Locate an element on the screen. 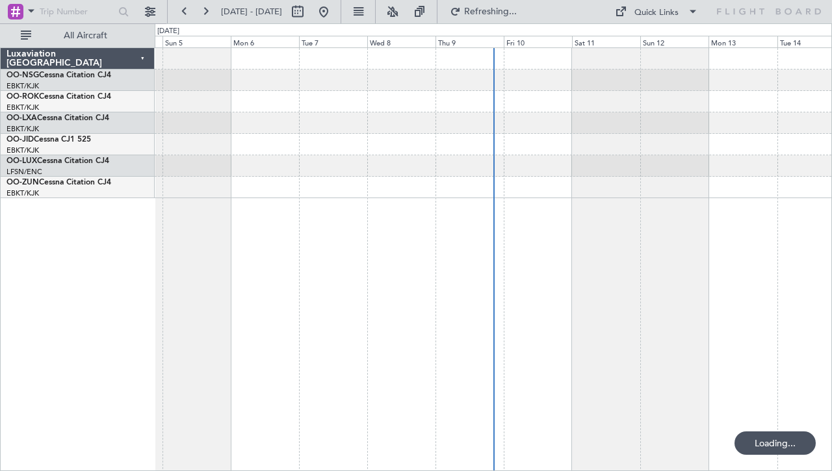 Image resolution: width=832 pixels, height=471 pixels. a: LFSN/ENC is located at coordinates (24, 172).